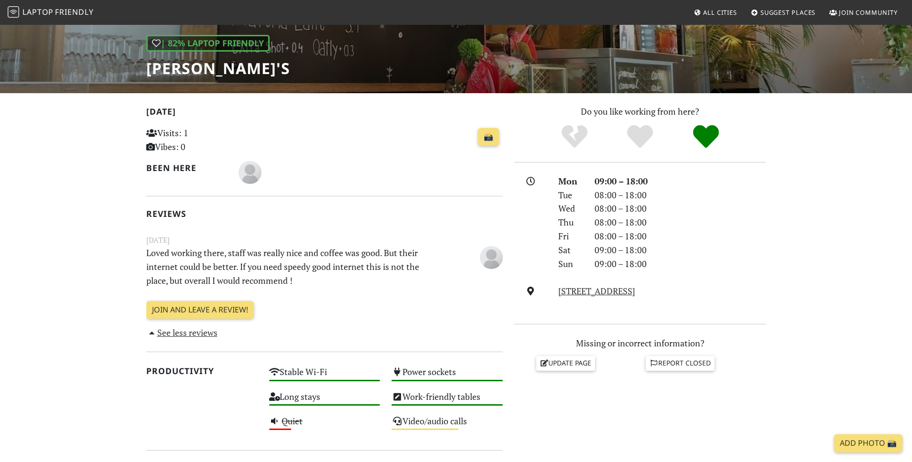 This screenshot has height=462, width=912. Describe the element at coordinates (202, 371) in the screenshot. I see `h2: Productivity` at that location.